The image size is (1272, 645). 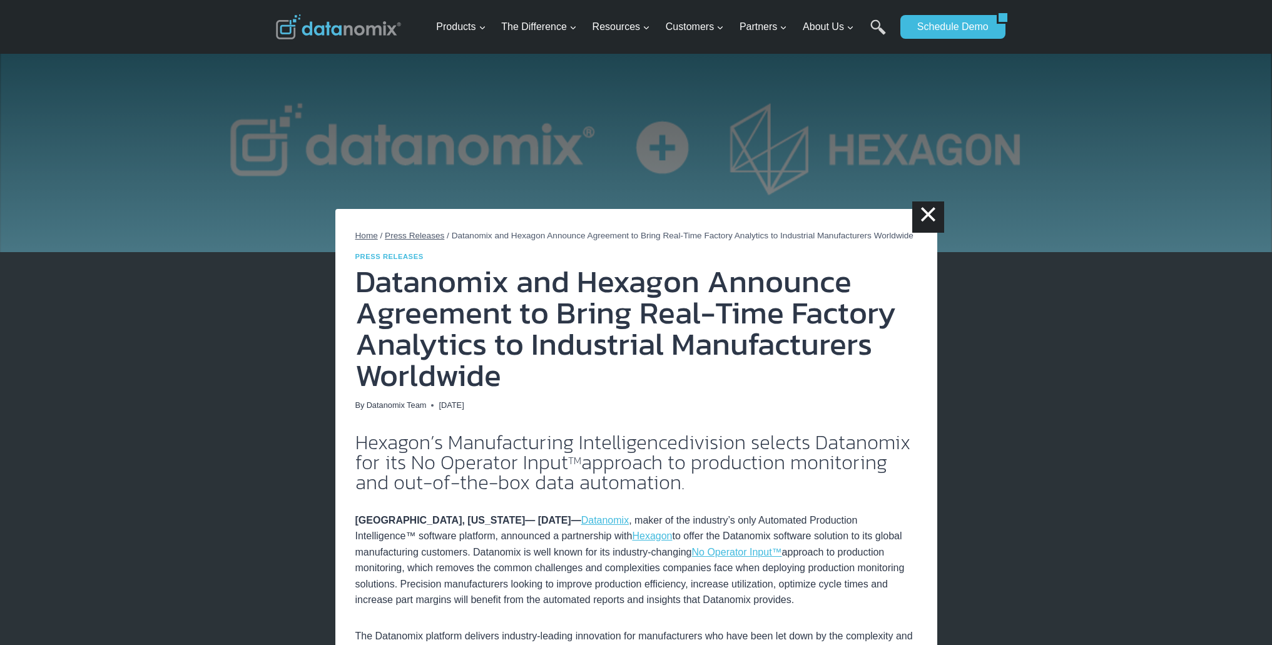 I want to click on nav: Primary Navigation, so click(x=663, y=27).